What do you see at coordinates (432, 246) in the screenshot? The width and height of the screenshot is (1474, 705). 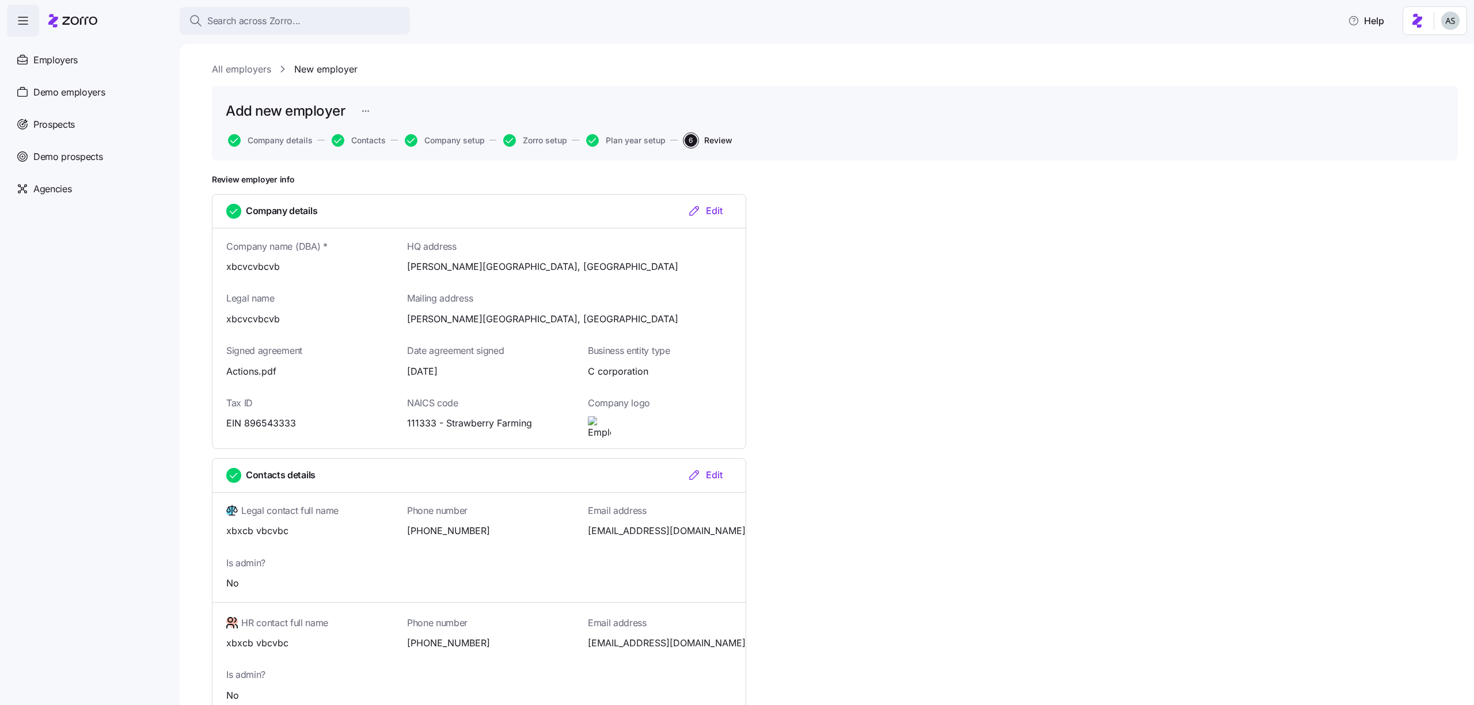 I see `span: HQ address` at bounding box center [432, 246].